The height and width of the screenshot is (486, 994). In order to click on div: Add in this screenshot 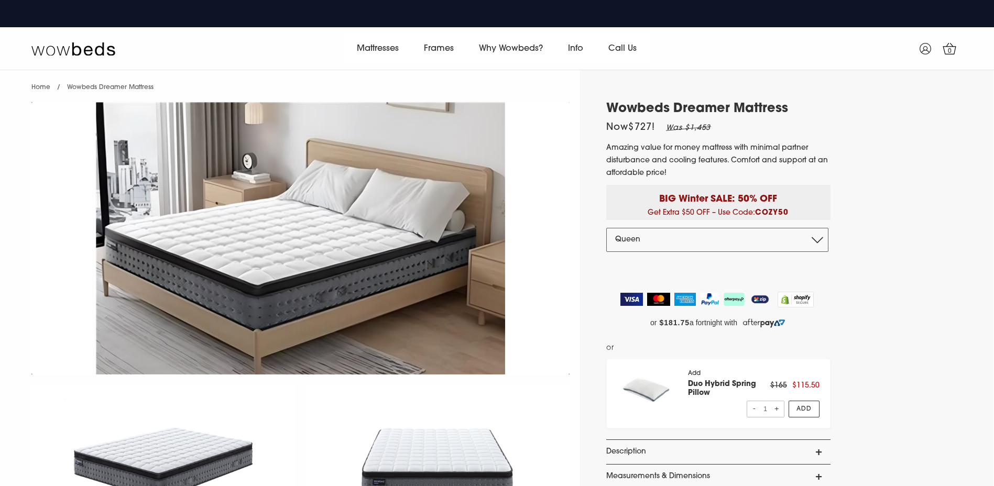, I will do `click(729, 393)`.